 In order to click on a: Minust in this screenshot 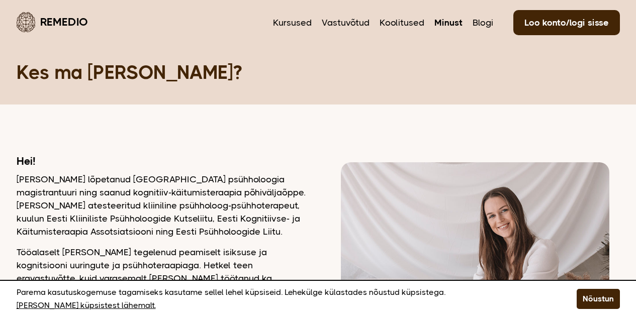, I will do `click(449, 23)`.